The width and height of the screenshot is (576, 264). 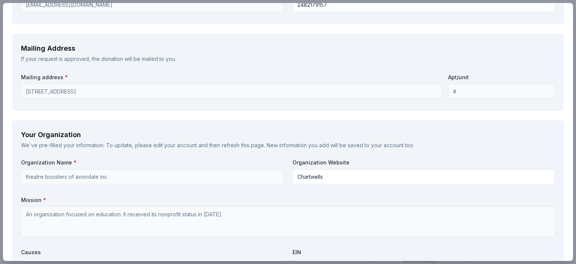 I want to click on div: If your request is approved, the donation will be mailed to you., so click(x=288, y=59).